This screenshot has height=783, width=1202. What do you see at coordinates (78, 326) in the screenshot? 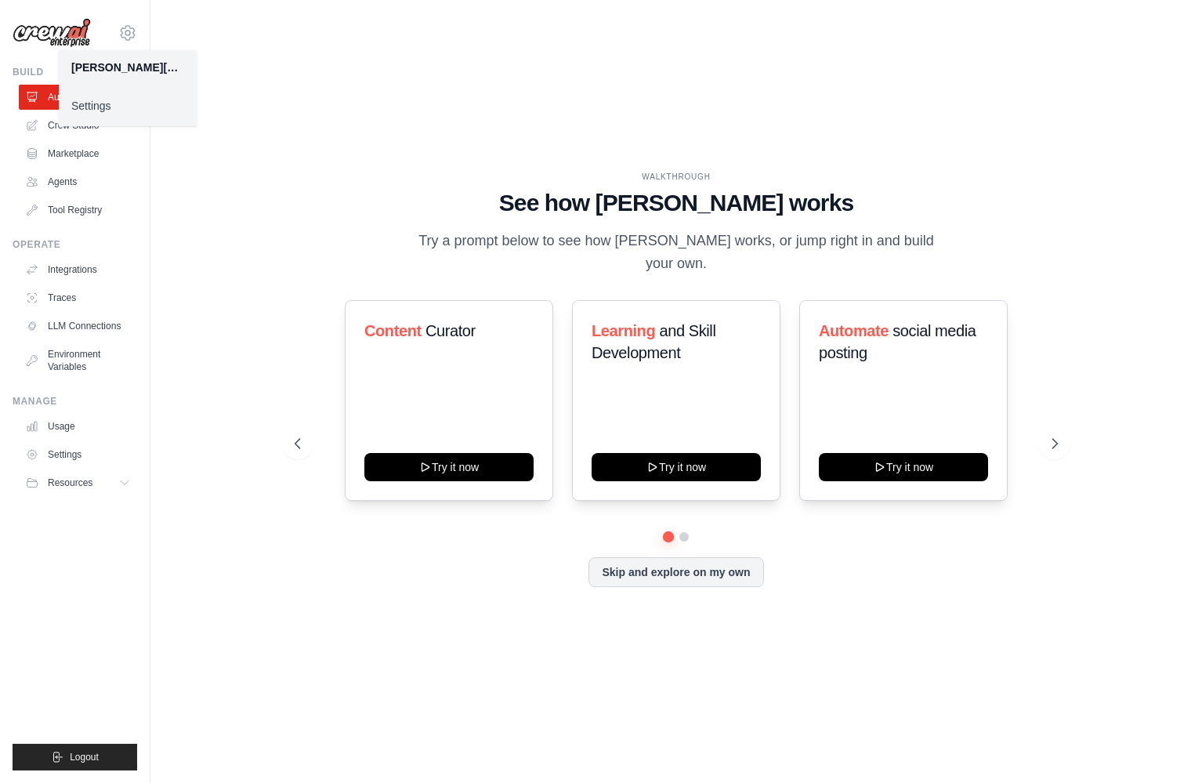
I see `a: LLM Connections` at bounding box center [78, 326].